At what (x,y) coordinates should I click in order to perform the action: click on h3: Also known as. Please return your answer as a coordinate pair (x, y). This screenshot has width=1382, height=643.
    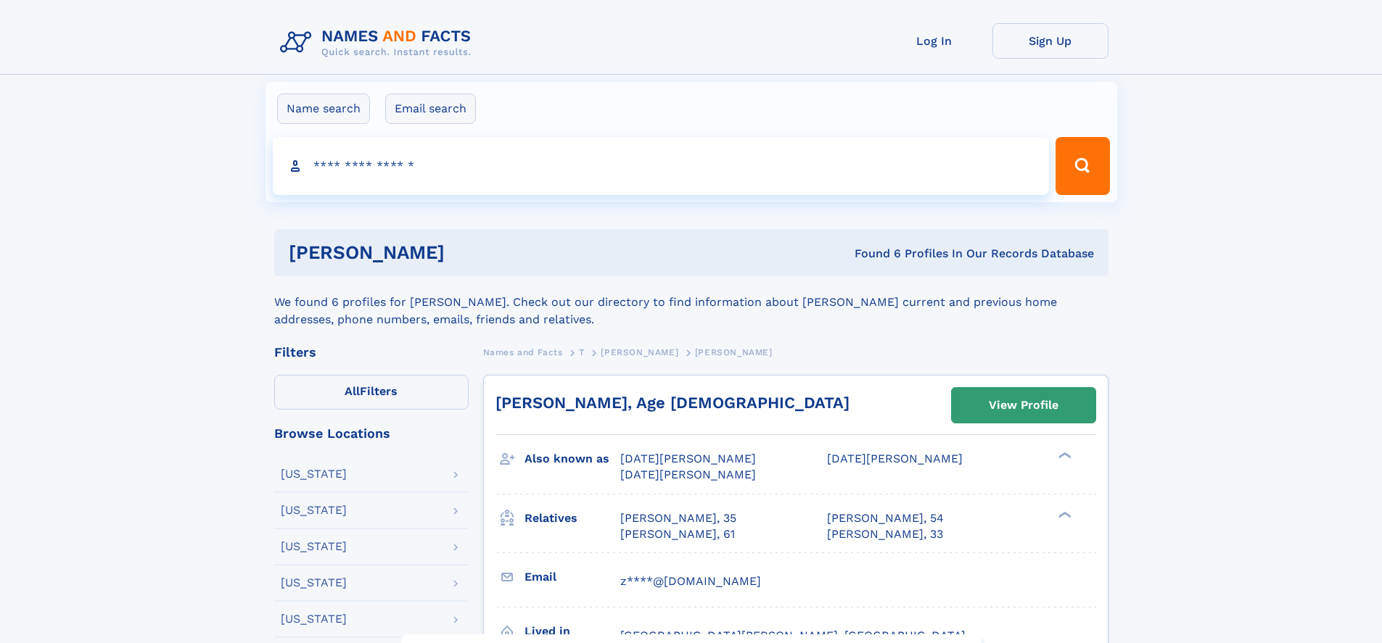
    Looking at the image, I should click on (572, 459).